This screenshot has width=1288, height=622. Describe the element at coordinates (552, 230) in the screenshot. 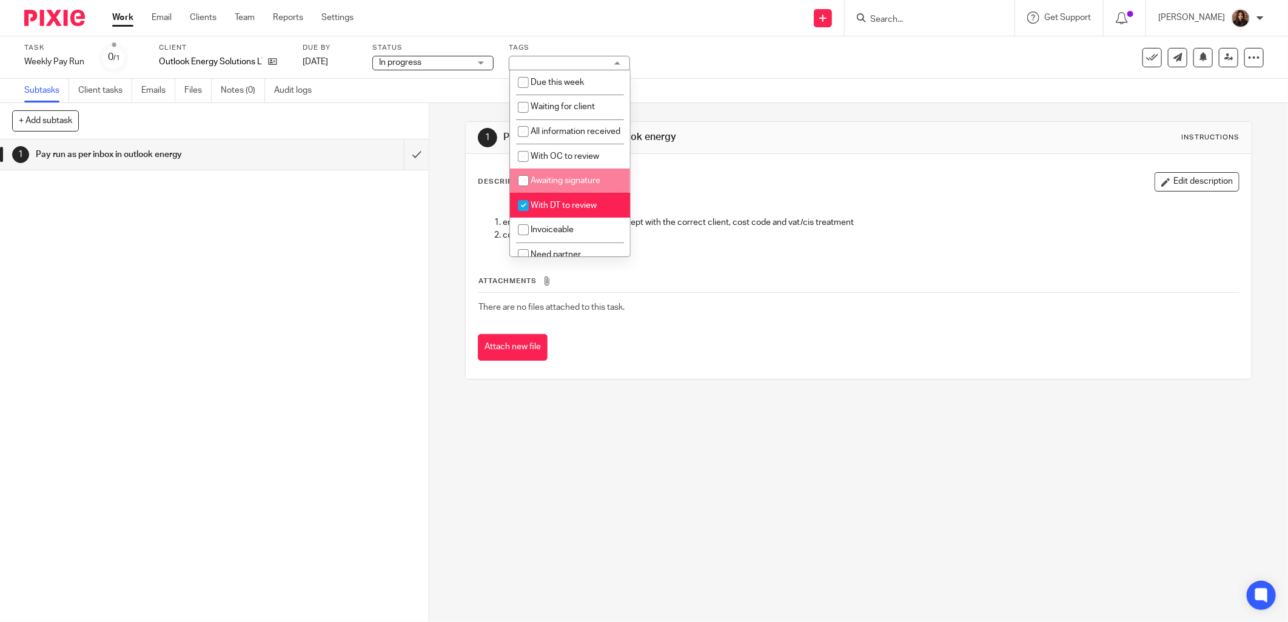

I see `span: Invoiceable` at that location.